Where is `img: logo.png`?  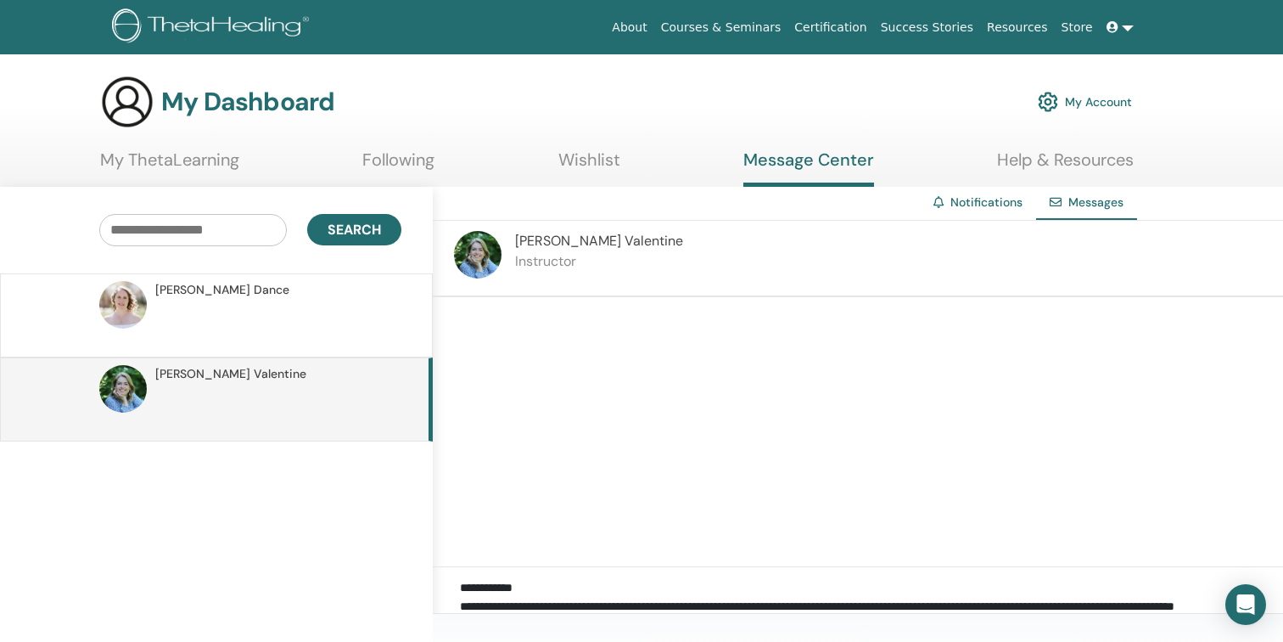
img: logo.png is located at coordinates (213, 27).